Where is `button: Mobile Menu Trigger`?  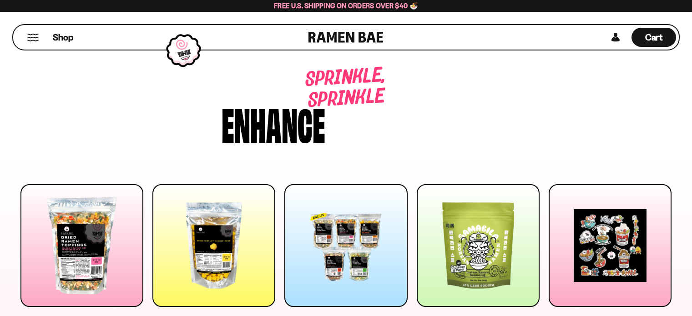 button: Mobile Menu Trigger is located at coordinates (33, 37).